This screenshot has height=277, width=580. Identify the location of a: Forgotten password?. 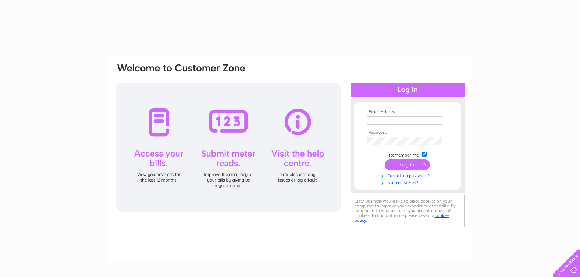
(408, 175).